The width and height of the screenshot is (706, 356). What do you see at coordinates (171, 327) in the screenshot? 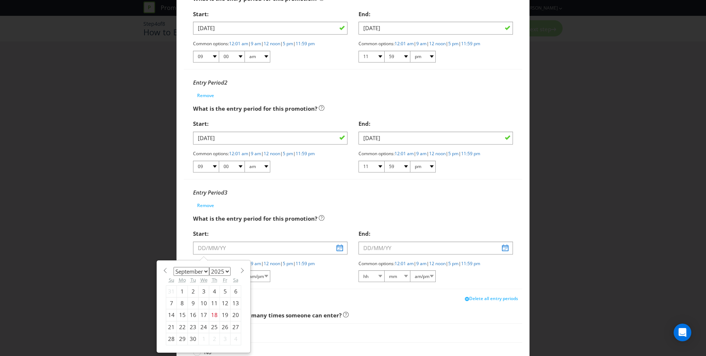
I see `div: 21` at bounding box center [171, 327].